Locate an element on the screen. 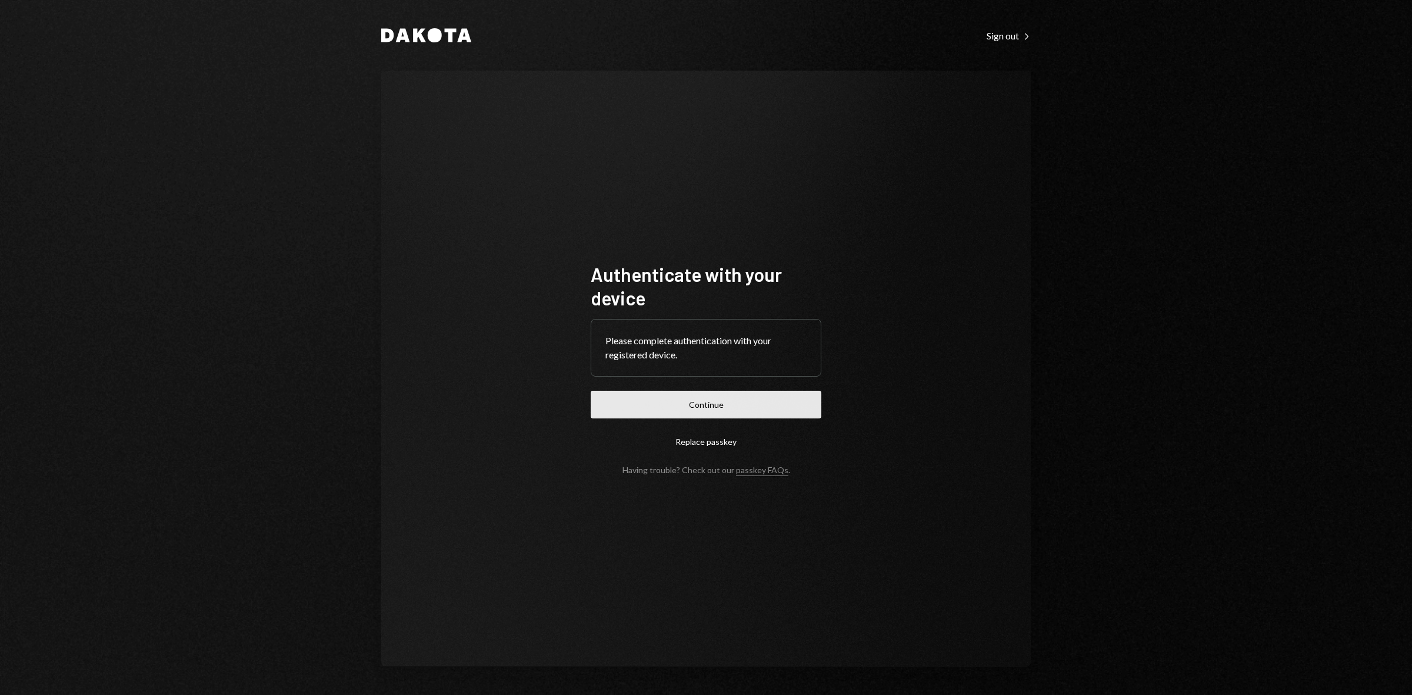 The height and width of the screenshot is (695, 1412). div: Please complete authentication with your registered device. is located at coordinates (706, 348).